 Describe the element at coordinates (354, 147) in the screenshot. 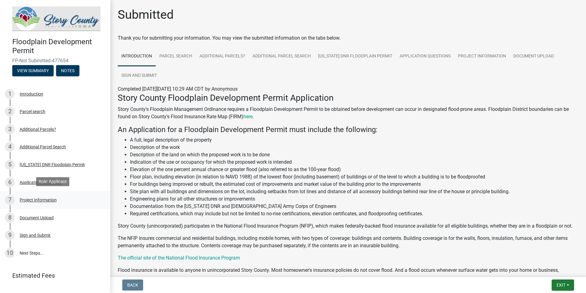

I see `li: Description of the work` at that location.